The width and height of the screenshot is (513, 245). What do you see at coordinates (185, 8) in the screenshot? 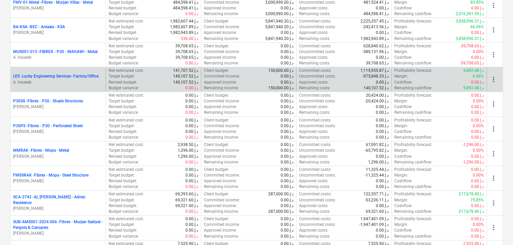
I see `p: 484,598.41د.إ.‏` at bounding box center [185, 8].